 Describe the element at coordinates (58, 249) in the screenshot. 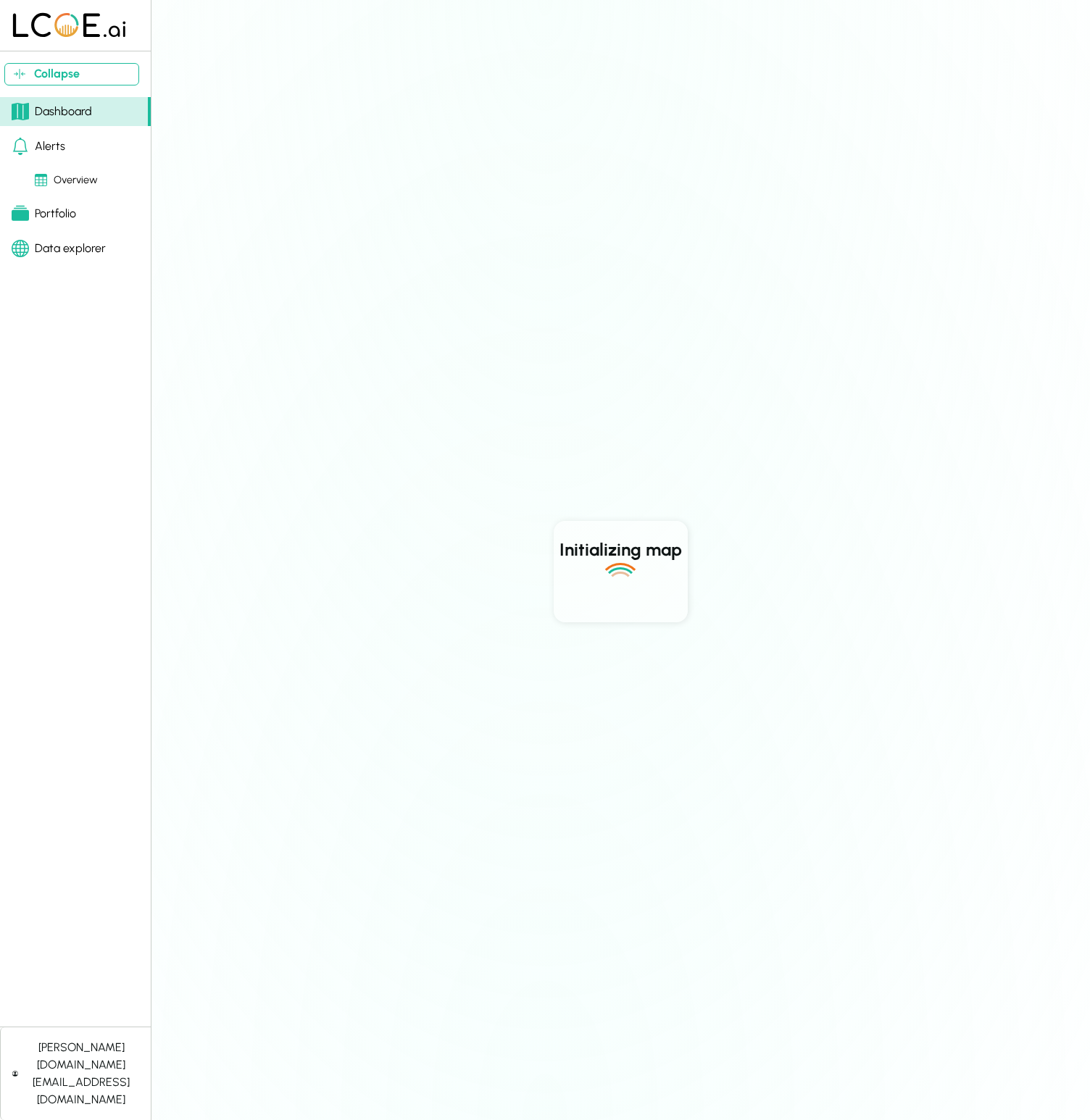

I see `div: Data explorer` at that location.